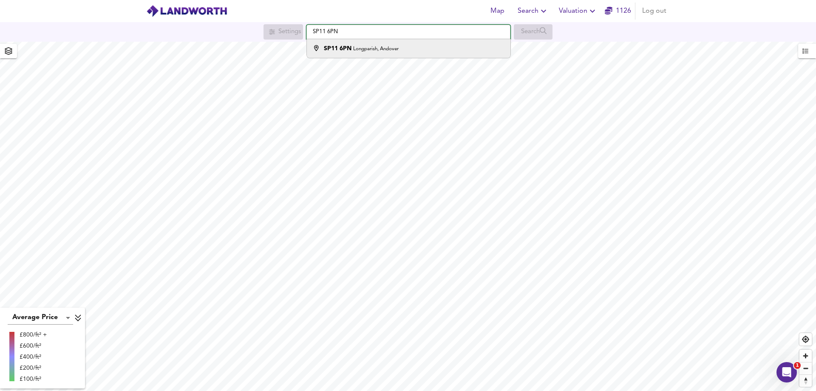  I want to click on div: £400/ft², so click(33, 357).